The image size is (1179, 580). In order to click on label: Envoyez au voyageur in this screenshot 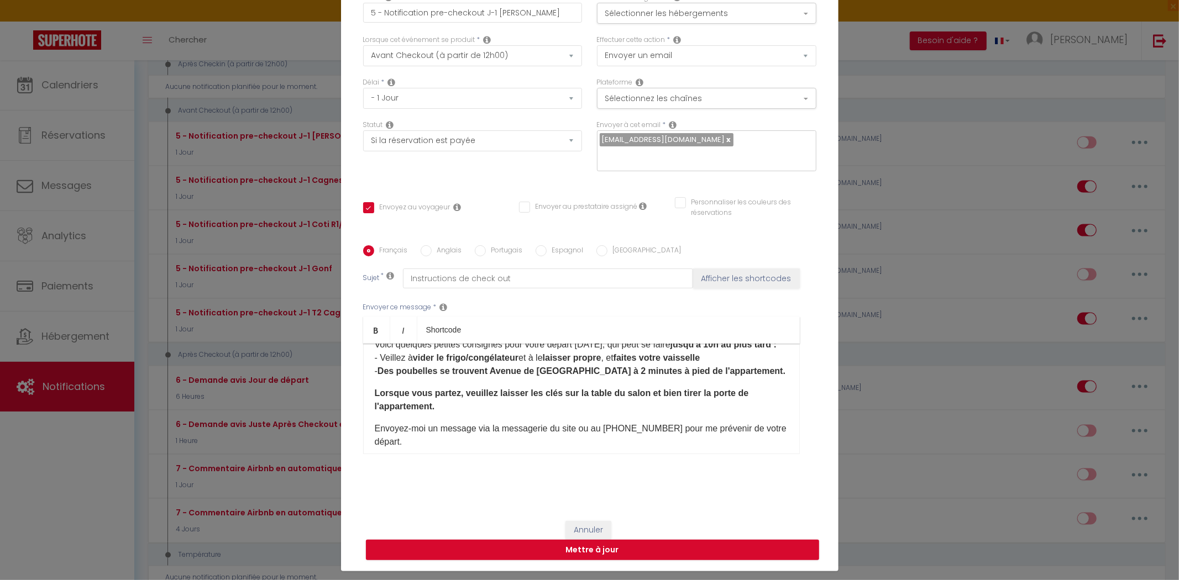, I will do `click(412, 208)`.